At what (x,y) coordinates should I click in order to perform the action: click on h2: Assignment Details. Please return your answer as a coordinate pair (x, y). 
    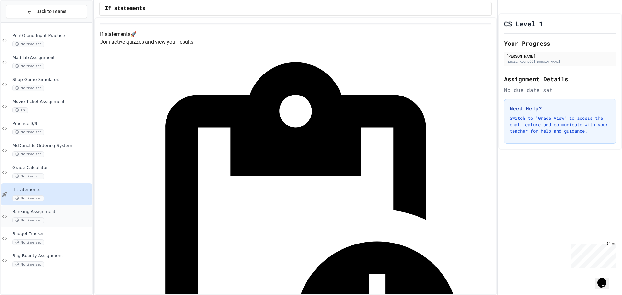
    Looking at the image, I should click on (560, 79).